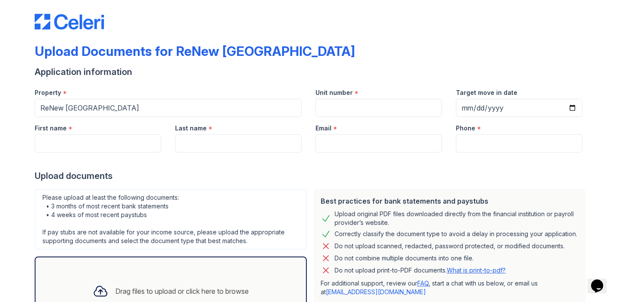 The image size is (624, 302). Describe the element at coordinates (182, 291) in the screenshot. I see `div: Drag files to upload or click here to browse` at that location.